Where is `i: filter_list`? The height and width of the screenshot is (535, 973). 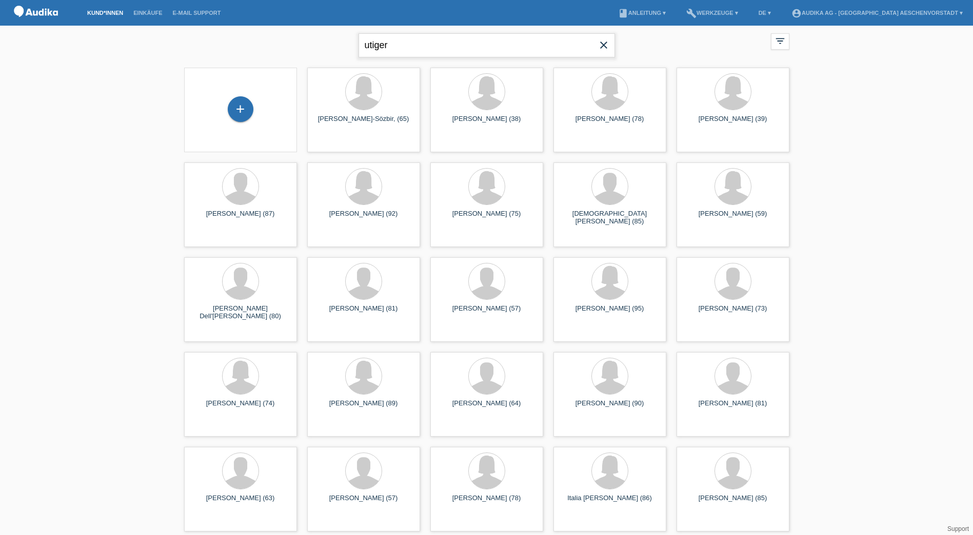
i: filter_list is located at coordinates (780, 41).